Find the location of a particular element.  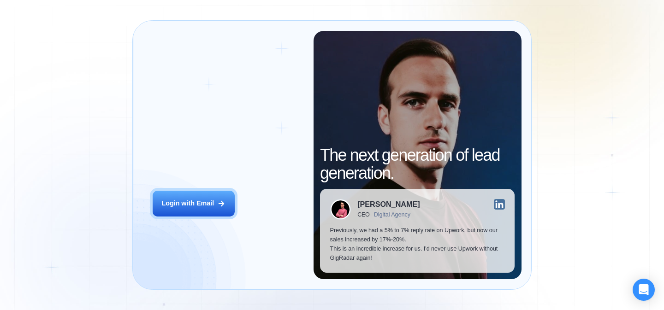

button: Login with Email is located at coordinates (194, 204).